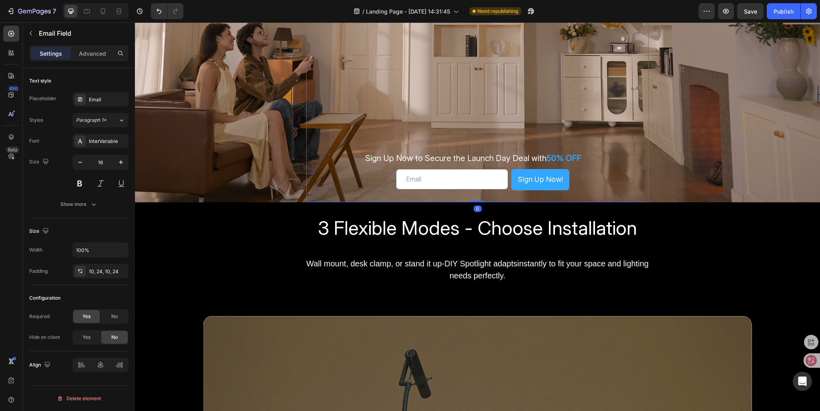 The image size is (820, 411). What do you see at coordinates (751, 11) in the screenshot?
I see `button: Save` at bounding box center [751, 11].